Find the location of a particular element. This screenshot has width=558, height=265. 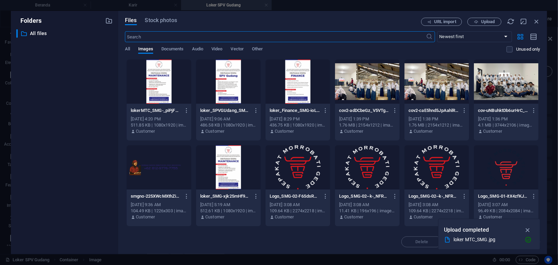

span: Vector is located at coordinates (237, 50).